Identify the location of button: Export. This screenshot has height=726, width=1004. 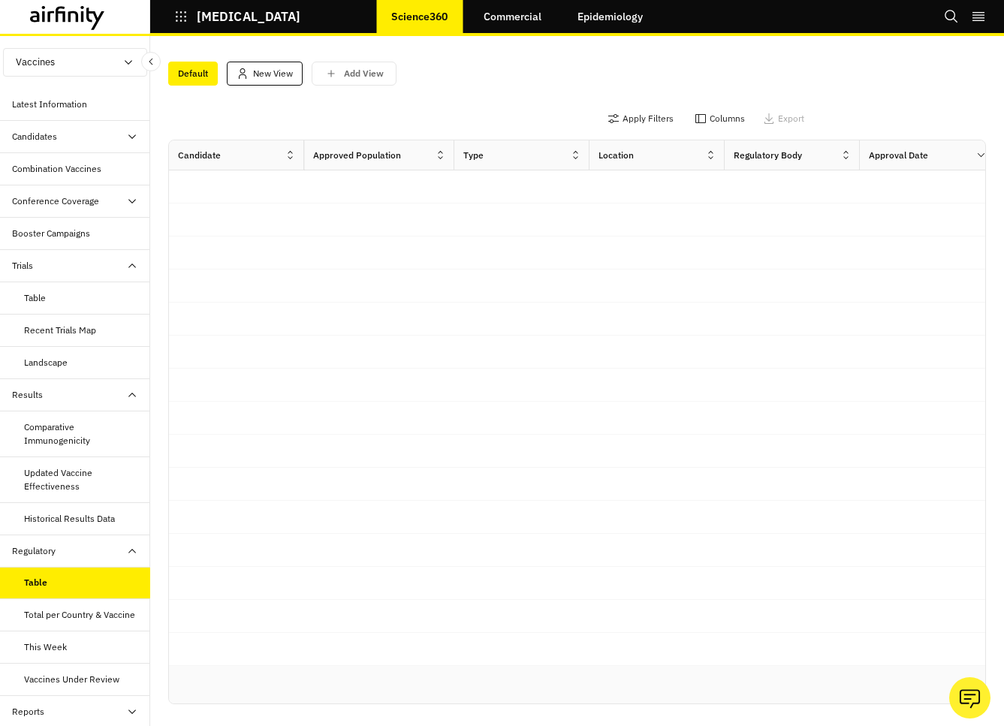
(783, 119).